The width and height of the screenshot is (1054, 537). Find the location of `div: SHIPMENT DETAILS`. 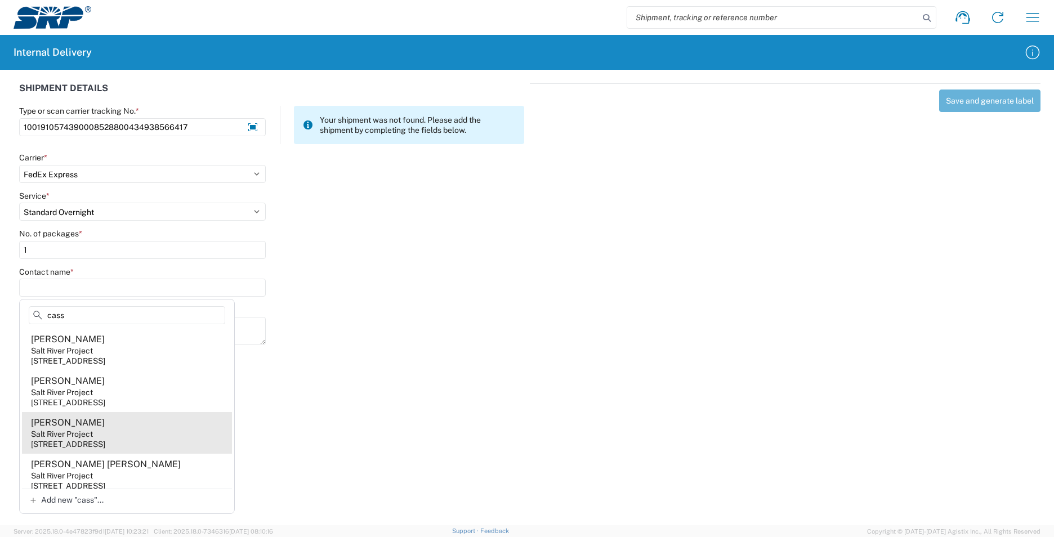

div: SHIPMENT DETAILS is located at coordinates (271, 95).